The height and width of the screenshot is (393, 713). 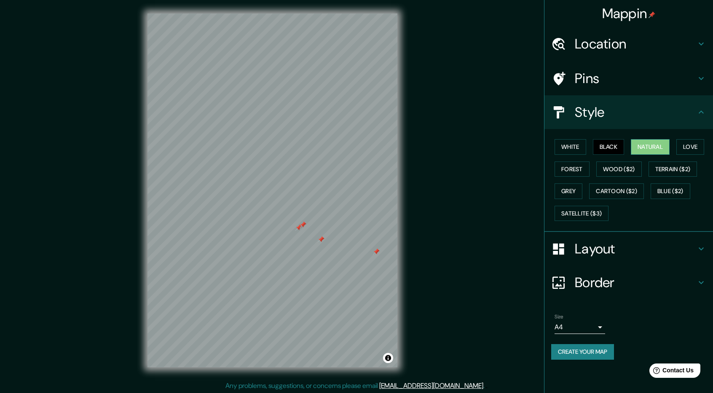 What do you see at coordinates (690, 147) in the screenshot?
I see `button: Love` at bounding box center [690, 147].